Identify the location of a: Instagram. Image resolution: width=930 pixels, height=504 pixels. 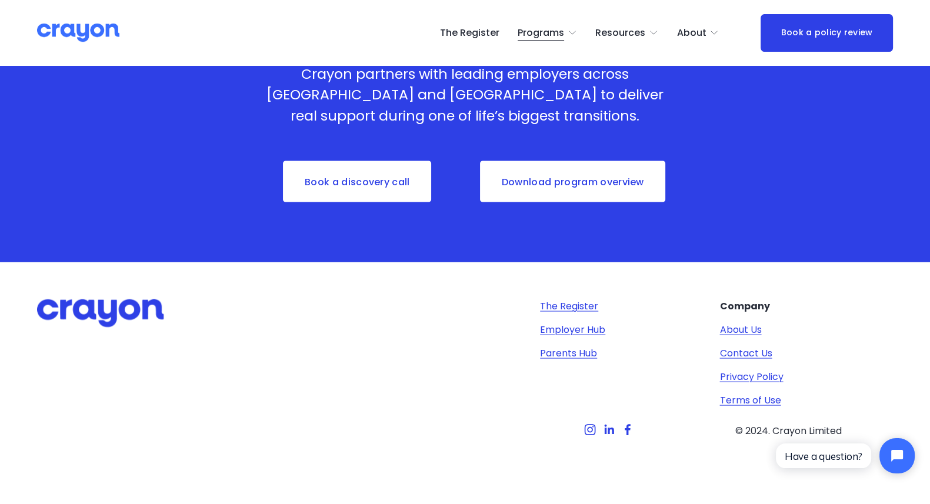
(590, 430).